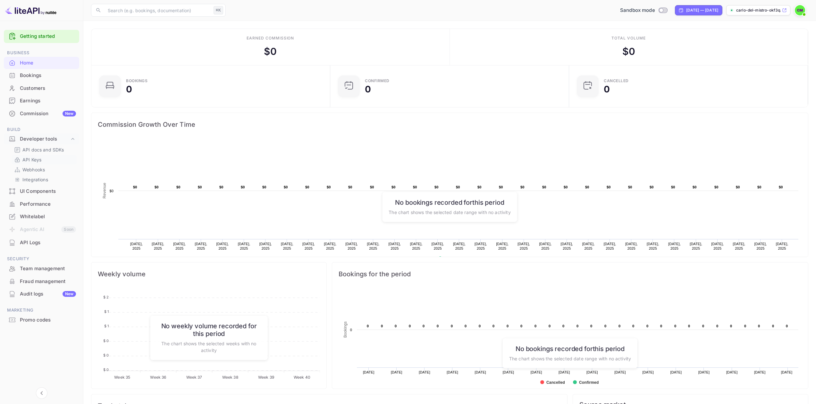  Describe the element at coordinates (589, 382) in the screenshot. I see `text: Confirmed` at that location.